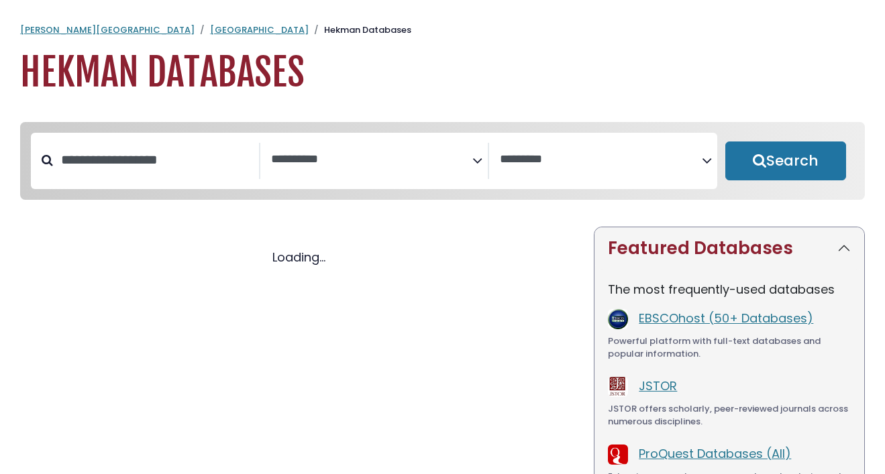 The width and height of the screenshot is (885, 474). Describe the element at coordinates (714, 453) in the screenshot. I see `a: ProQuest Databases (All)` at that location.